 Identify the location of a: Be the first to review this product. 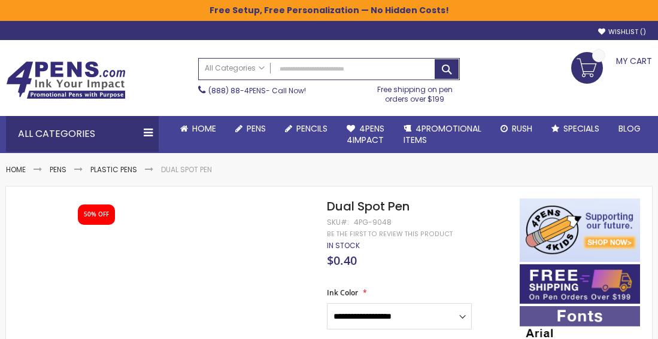
(390, 234).